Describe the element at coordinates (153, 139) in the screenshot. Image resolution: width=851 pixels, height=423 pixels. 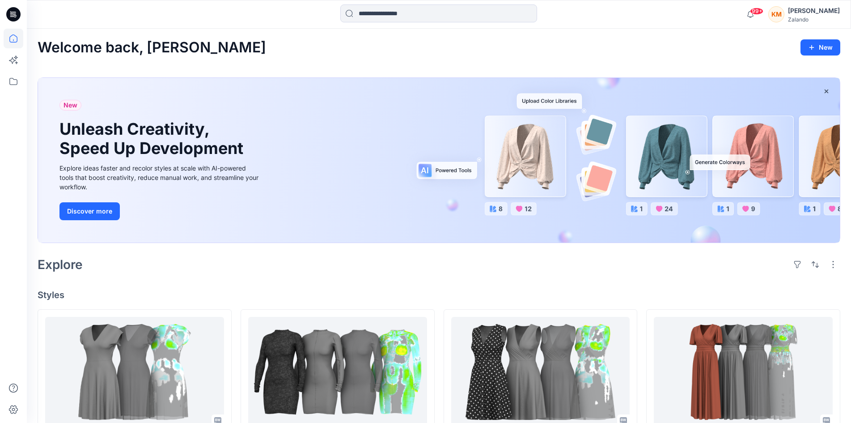
I see `h1: Unleash Creativity, Speed Up Development` at that location.